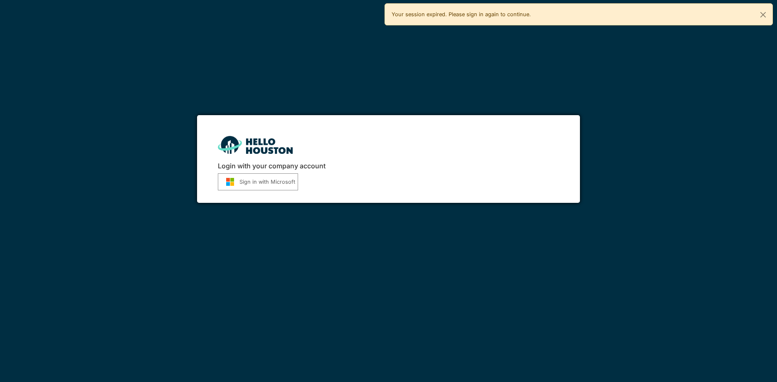  I want to click on img: HH_line-BYnF2_Hg.png, so click(255, 145).